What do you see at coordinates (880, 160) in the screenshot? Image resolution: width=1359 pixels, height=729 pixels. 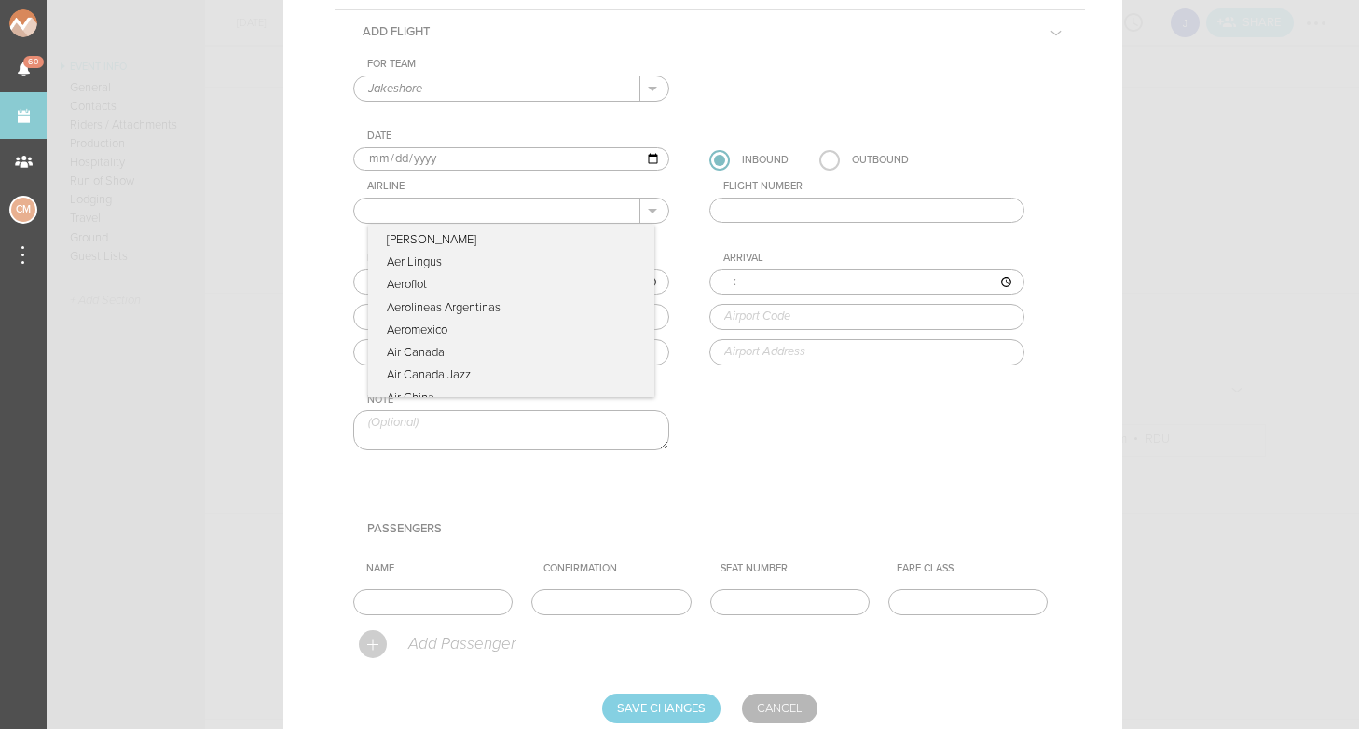 I see `div: Outbound` at bounding box center [880, 160].